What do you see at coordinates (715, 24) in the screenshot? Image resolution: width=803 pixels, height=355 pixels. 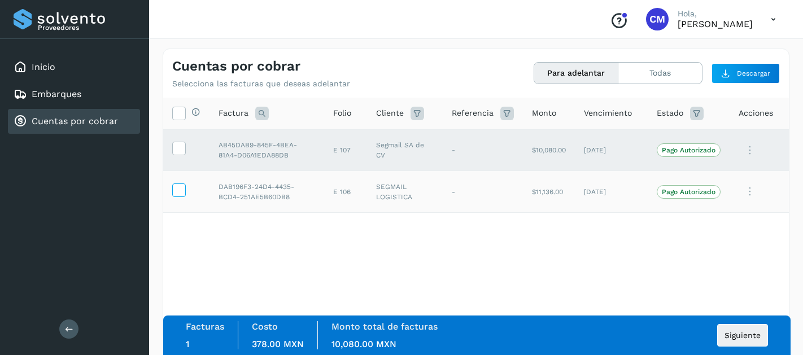 I see `p: CARLOS MAIER GARCIA` at bounding box center [715, 24].